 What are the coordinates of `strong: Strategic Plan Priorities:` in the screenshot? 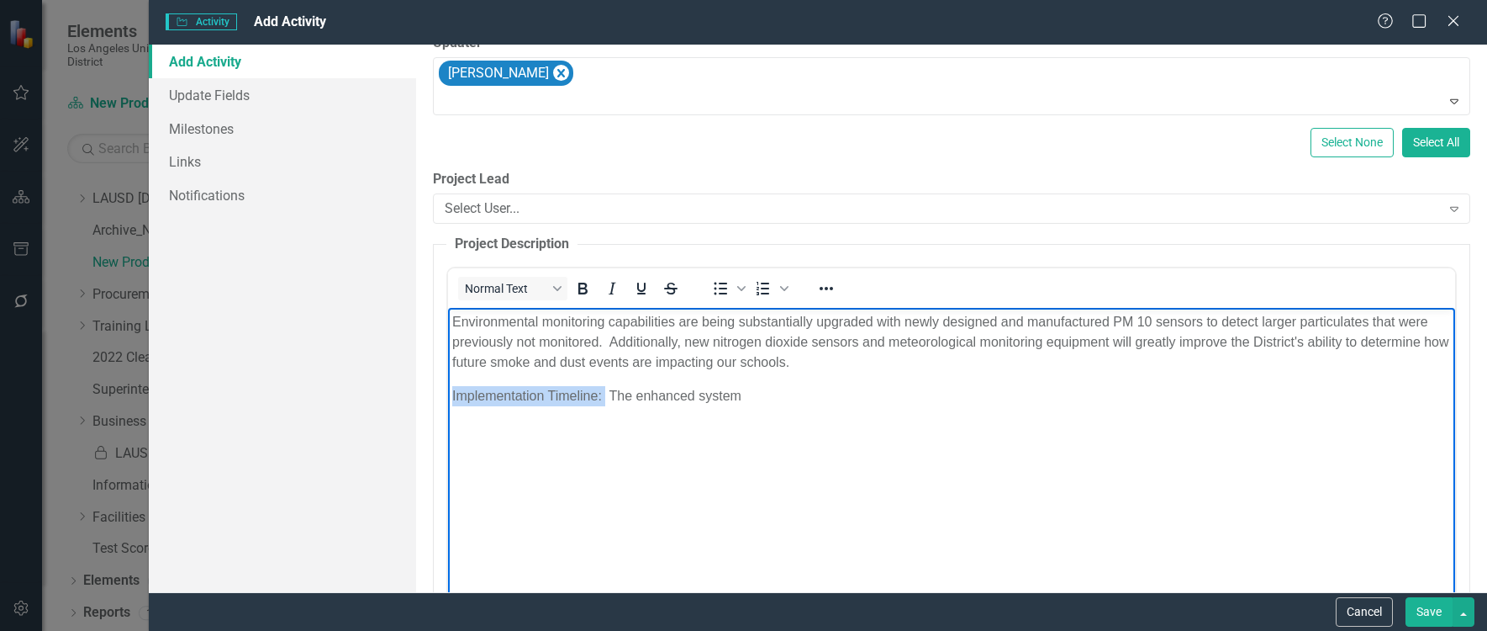 It's located at (82, 47).